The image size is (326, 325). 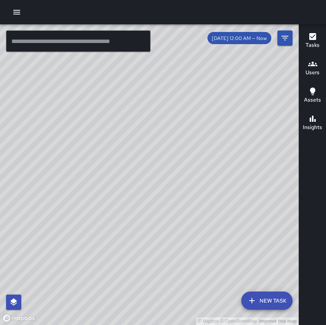 What do you see at coordinates (312, 123) in the screenshot?
I see `button: Insights` at bounding box center [312, 123].